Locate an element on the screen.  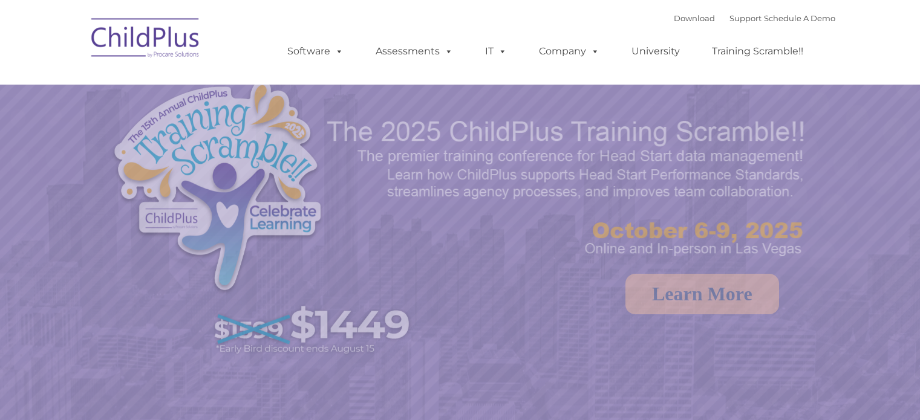
a: Training Scramble!! is located at coordinates (757, 51).